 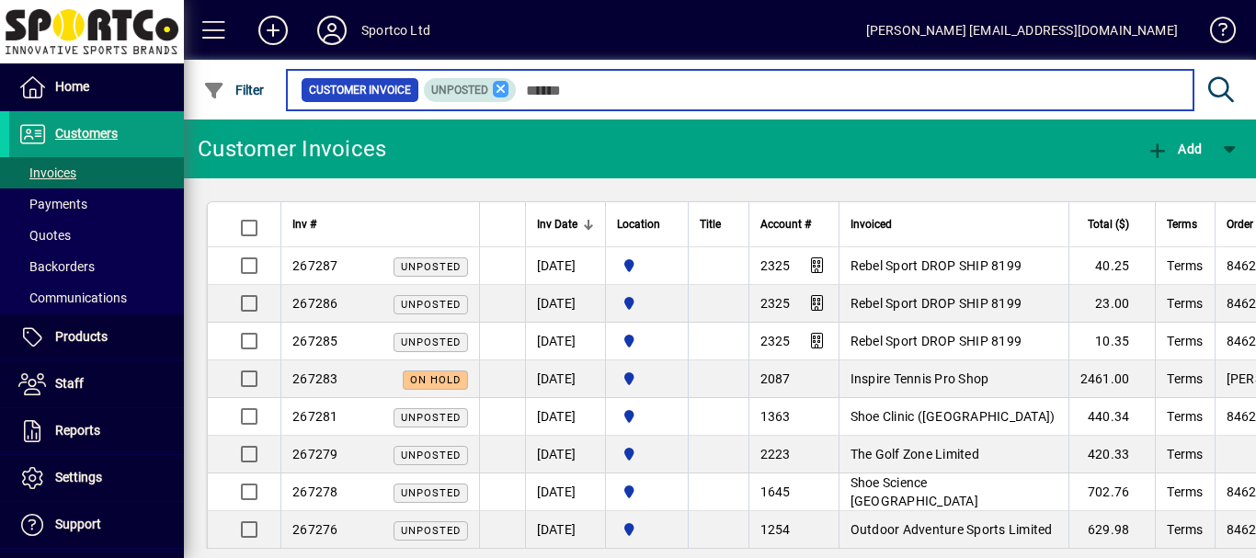 I want to click on span: The Golf Zone Limited, so click(x=915, y=454).